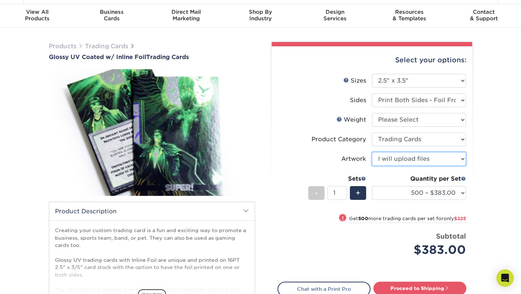 This screenshot has height=294, width=521. I want to click on a: Glossy UV Coated w/ Inline FoilTrading Cards, so click(152, 57).